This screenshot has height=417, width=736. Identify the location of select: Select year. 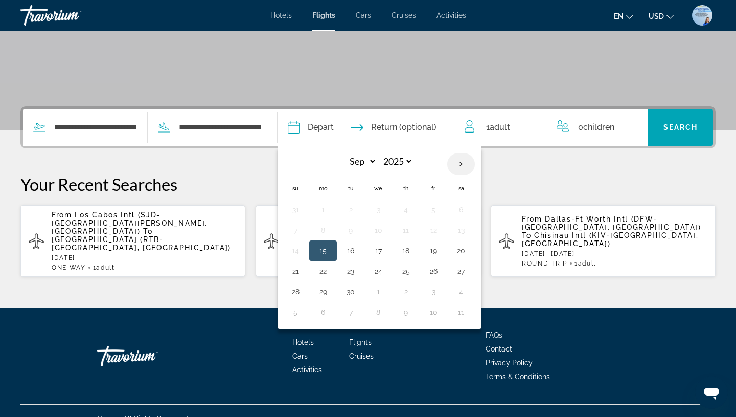
(396, 161).